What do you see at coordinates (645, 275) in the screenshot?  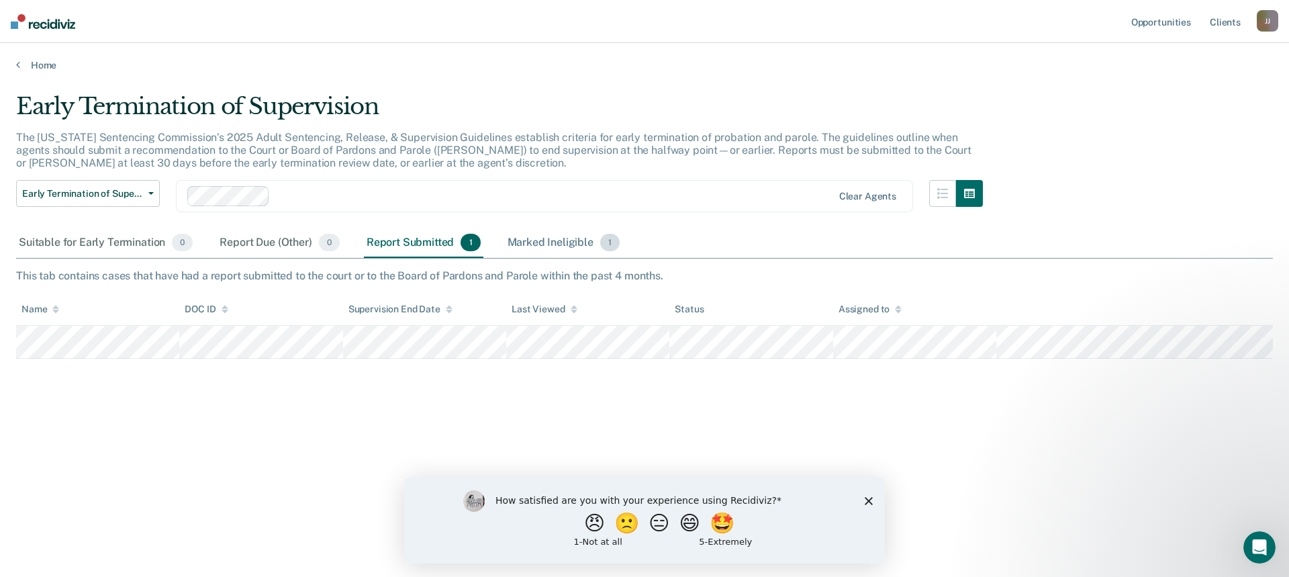 I see `div: This tab contains cases that have had a report submitted to the court or to the Board of Pardons ...` at bounding box center [645, 275].